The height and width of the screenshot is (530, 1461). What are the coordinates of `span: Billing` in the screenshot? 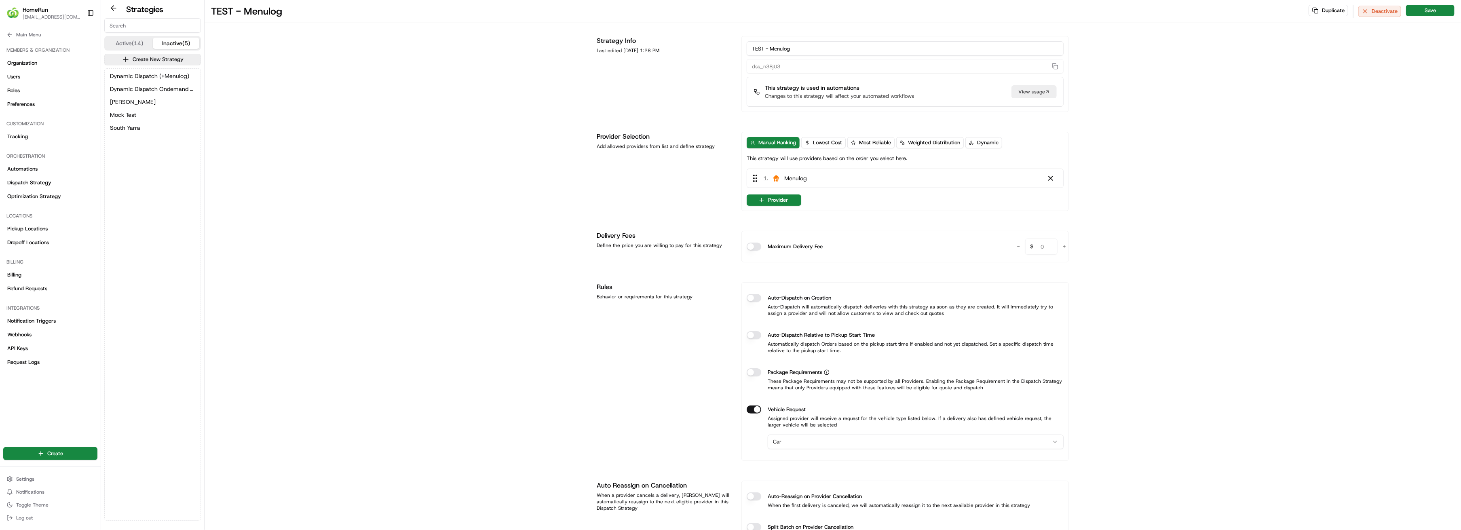 It's located at (14, 275).